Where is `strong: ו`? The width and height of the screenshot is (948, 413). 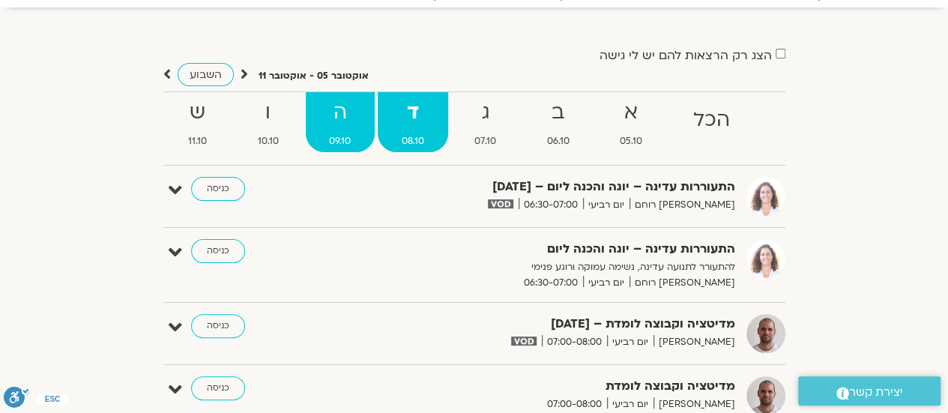 strong: ו is located at coordinates (268, 112).